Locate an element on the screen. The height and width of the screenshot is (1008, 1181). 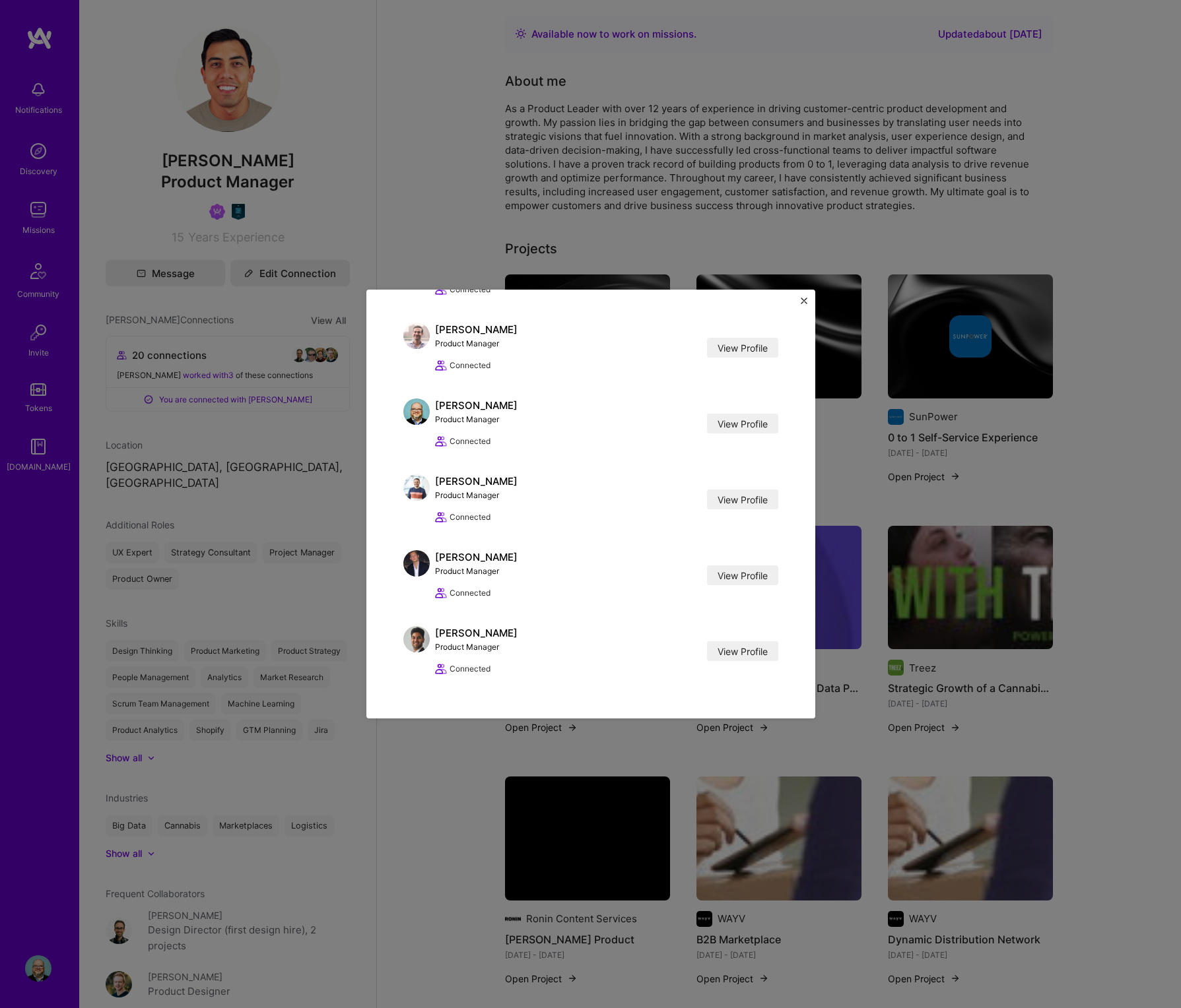
img: Jonathan Poor is located at coordinates (416, 488).